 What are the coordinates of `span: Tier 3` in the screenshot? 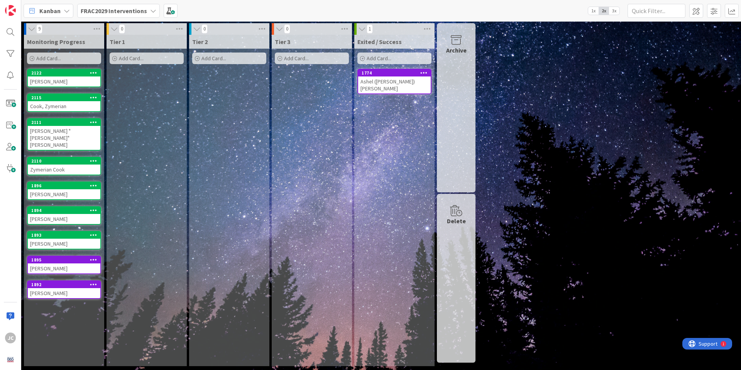 It's located at (282, 42).